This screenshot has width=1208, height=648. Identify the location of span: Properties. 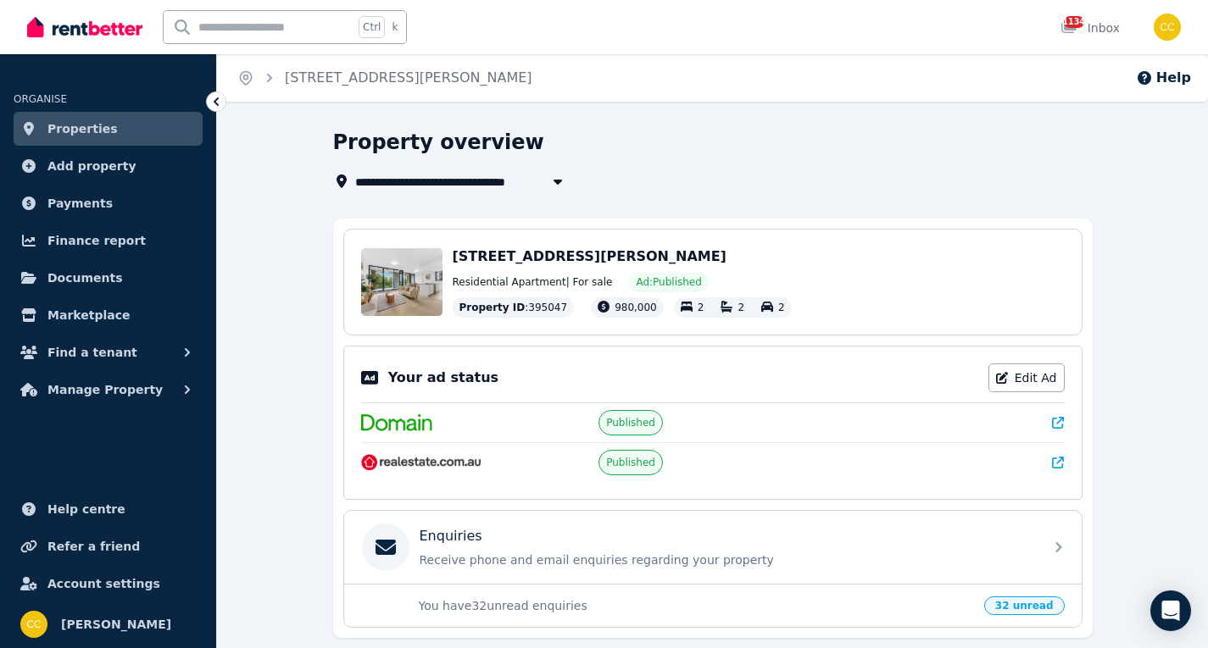
(82, 129).